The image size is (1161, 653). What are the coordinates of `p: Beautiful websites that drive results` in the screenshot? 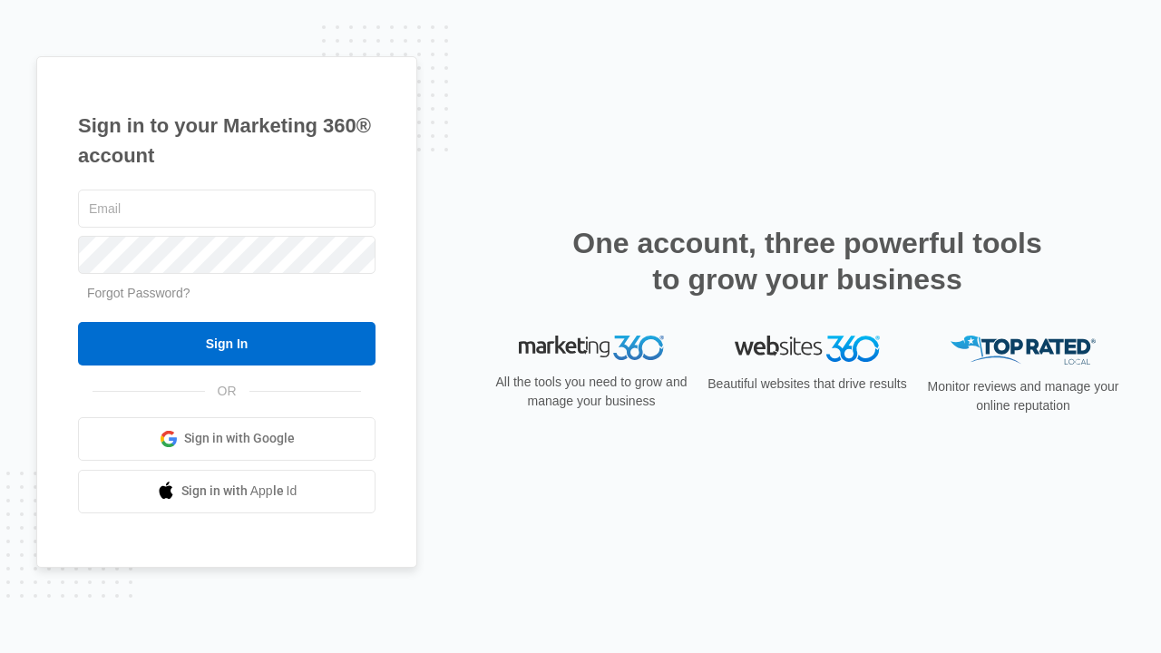 It's located at (807, 384).